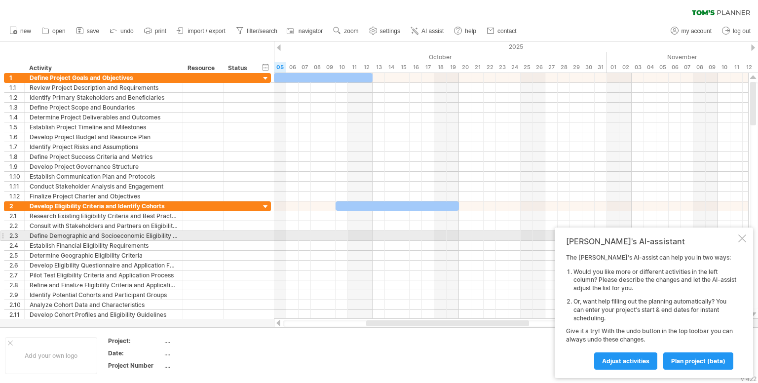 This screenshot has width=758, height=383. What do you see at coordinates (262, 31) in the screenshot?
I see `span: filter/search` at bounding box center [262, 31].